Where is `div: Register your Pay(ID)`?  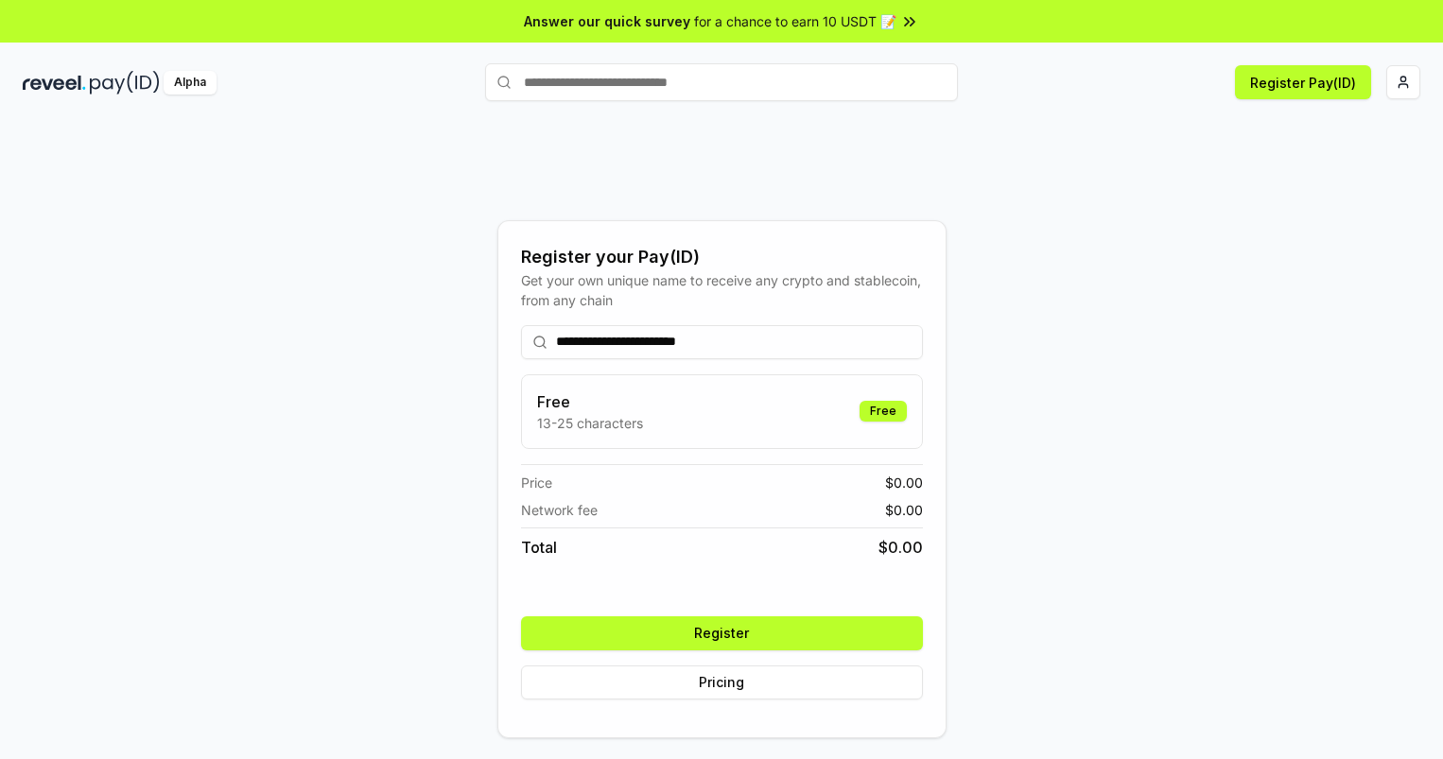 div: Register your Pay(ID) is located at coordinates (722, 257).